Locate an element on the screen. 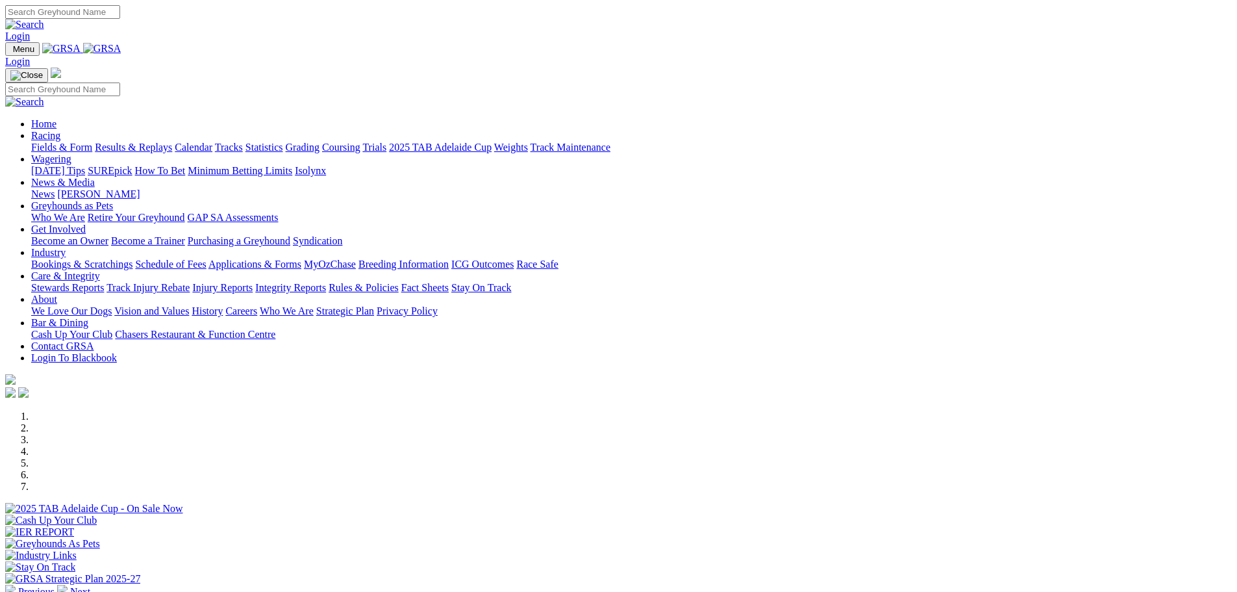 This screenshot has height=592, width=1237. img: twitter.svg is located at coordinates (23, 392).